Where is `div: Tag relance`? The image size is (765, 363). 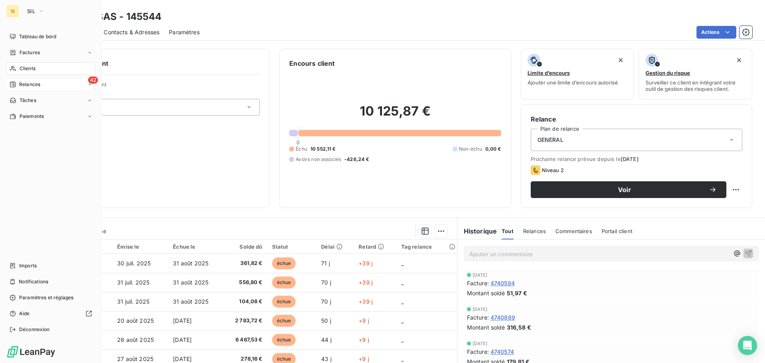
div: Tag relance is located at coordinates (427, 247).